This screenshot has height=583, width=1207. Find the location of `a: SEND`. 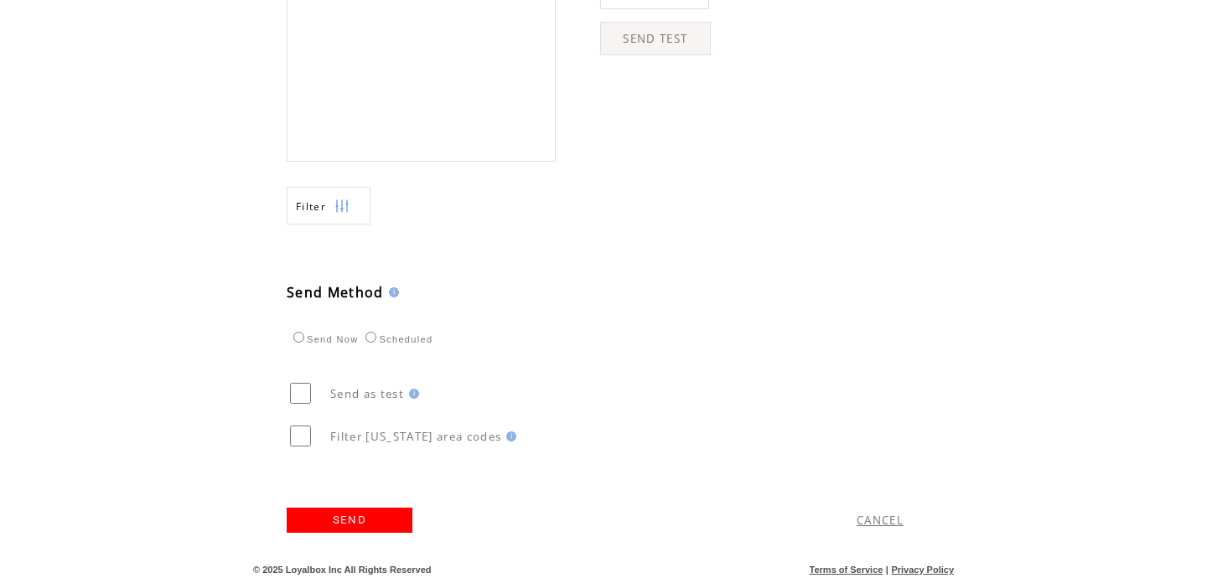

a: SEND is located at coordinates (349, 520).